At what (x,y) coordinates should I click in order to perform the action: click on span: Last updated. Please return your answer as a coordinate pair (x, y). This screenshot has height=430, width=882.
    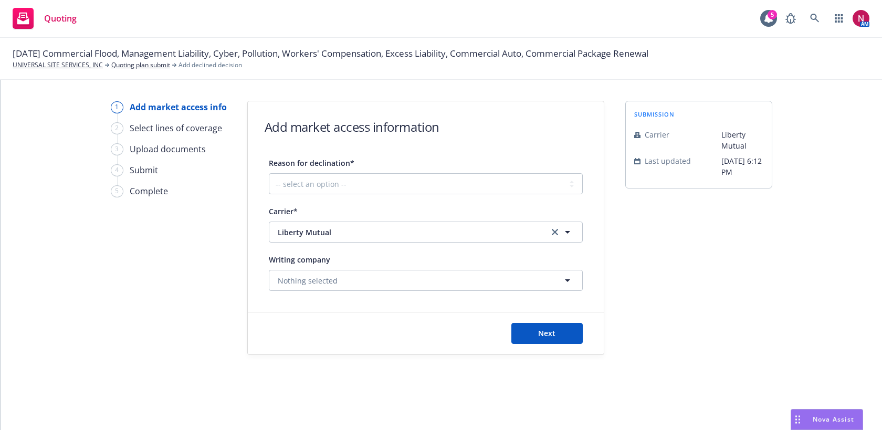
    Looking at the image, I should click on (667, 161).